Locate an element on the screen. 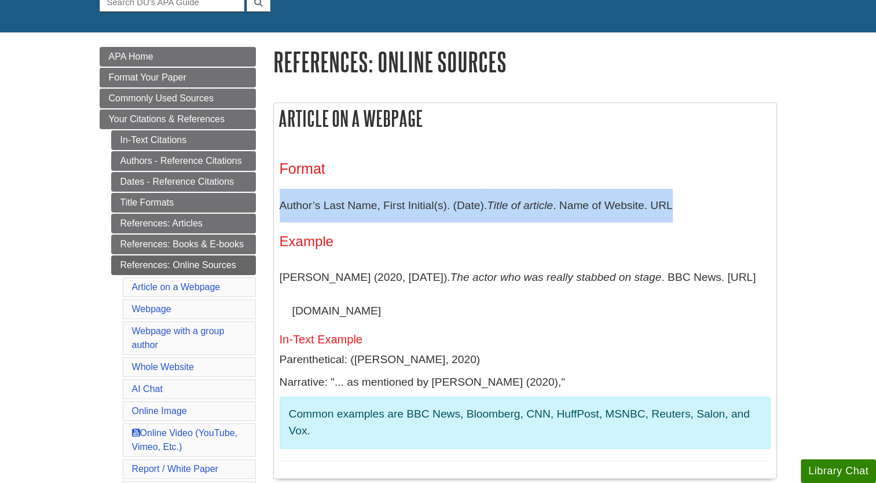 The image size is (876, 483). a: Authors - Reference Citations is located at coordinates (184, 161).